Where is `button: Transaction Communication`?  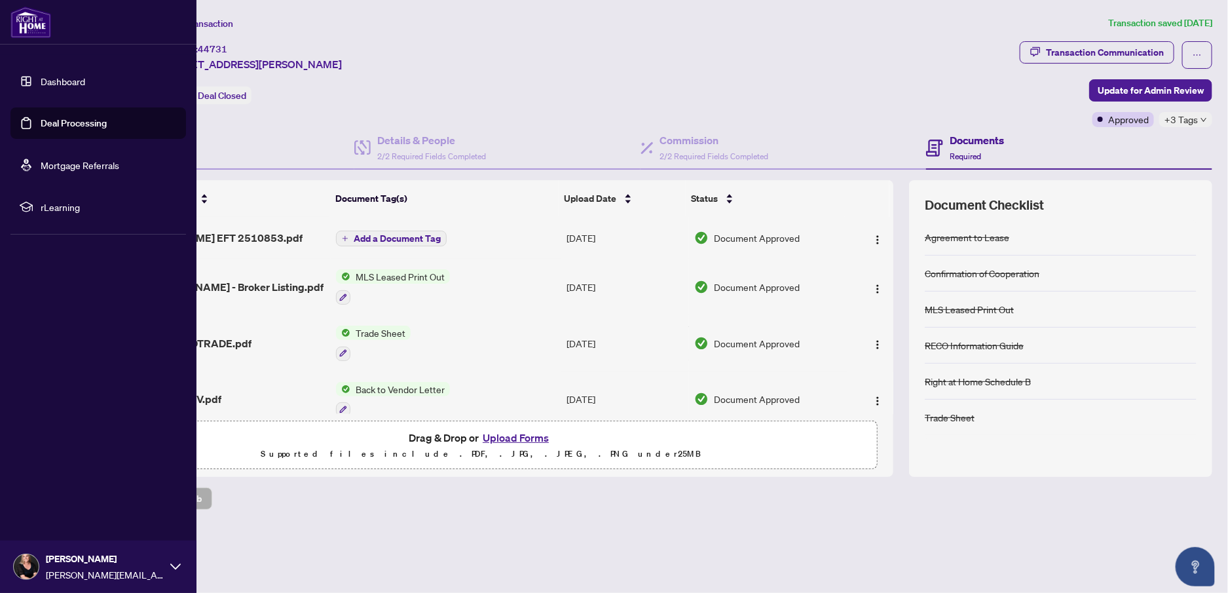
button: Transaction Communication is located at coordinates (1097, 52).